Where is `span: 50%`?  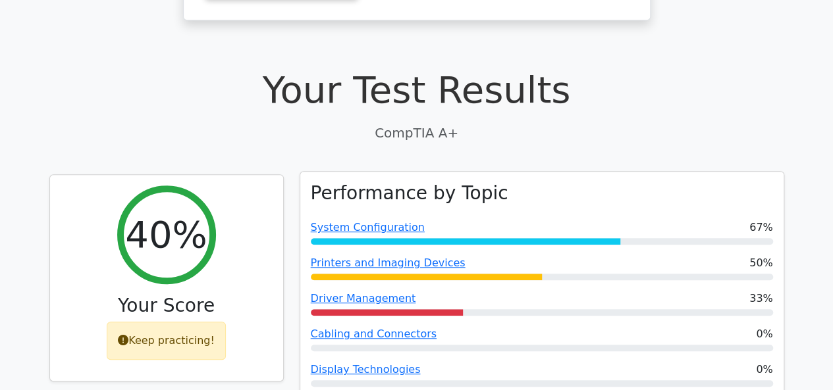 span: 50% is located at coordinates (761, 263).